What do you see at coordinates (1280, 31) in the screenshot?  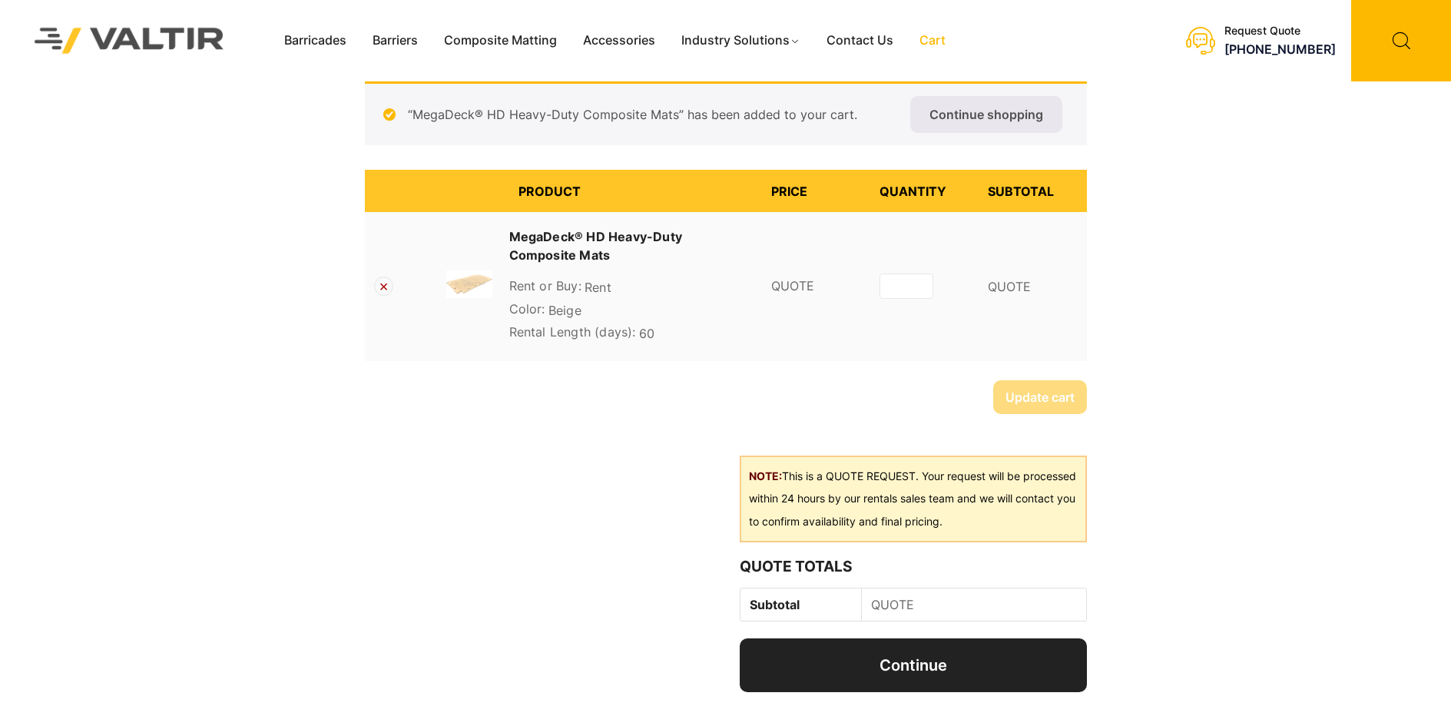 I see `div: Request Quote` at bounding box center [1280, 31].